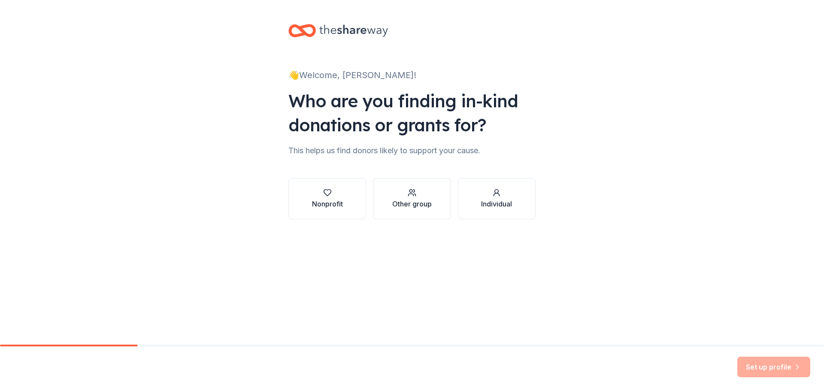 The width and height of the screenshot is (824, 391). Describe the element at coordinates (412, 204) in the screenshot. I see `div: Other group` at that location.